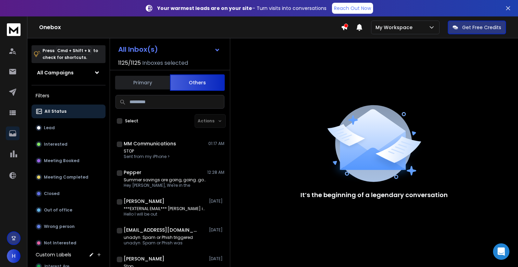 Image resolution: width=518 pixels, height=267 pixels. Describe the element at coordinates (165, 214) in the screenshot. I see `p: Hello I will be out` at that location.